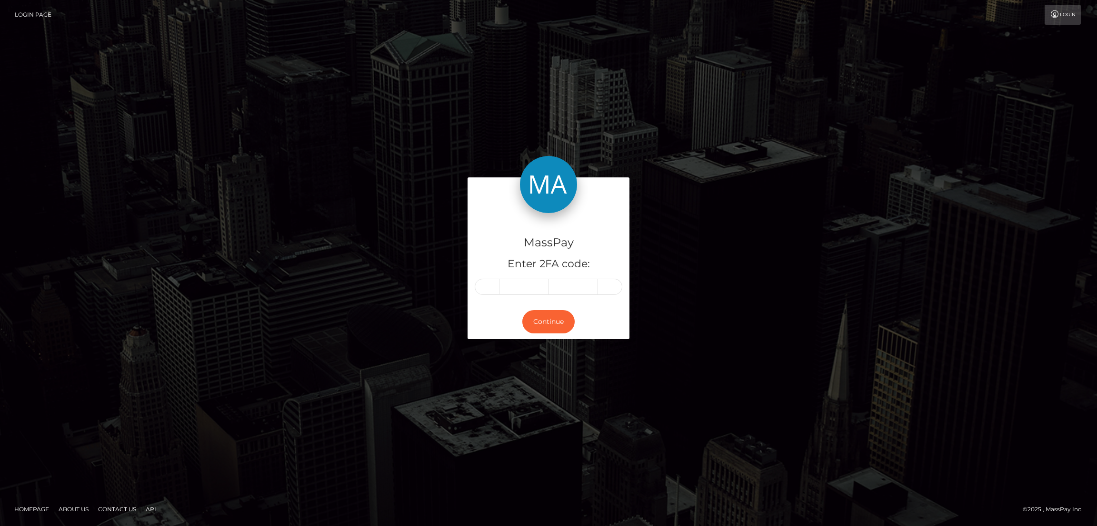 The height and width of the screenshot is (526, 1097). I want to click on div: © 2025 , MassPay Inc., so click(1056, 510).